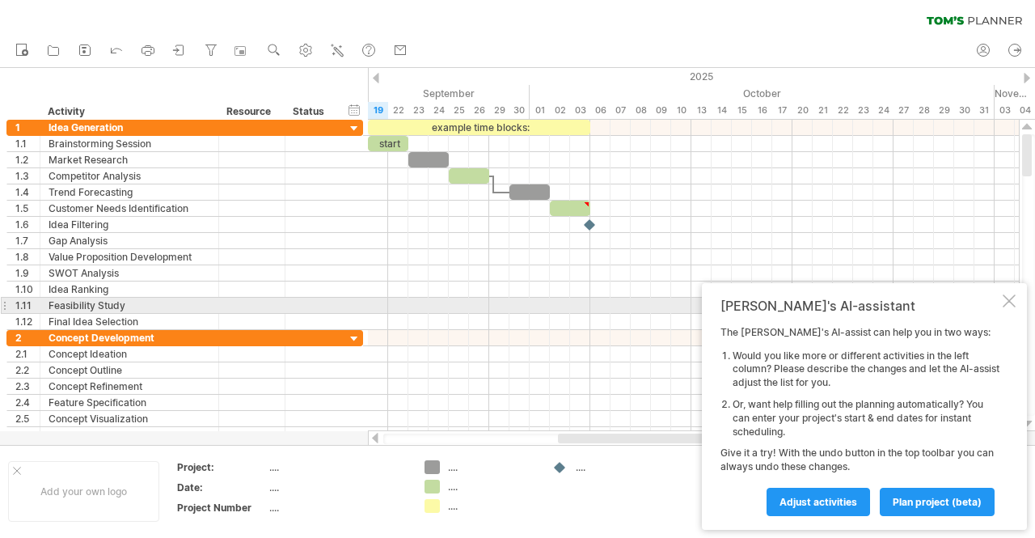  What do you see at coordinates (129, 143) in the screenshot?
I see `div: Brainstorming Session` at bounding box center [129, 143].